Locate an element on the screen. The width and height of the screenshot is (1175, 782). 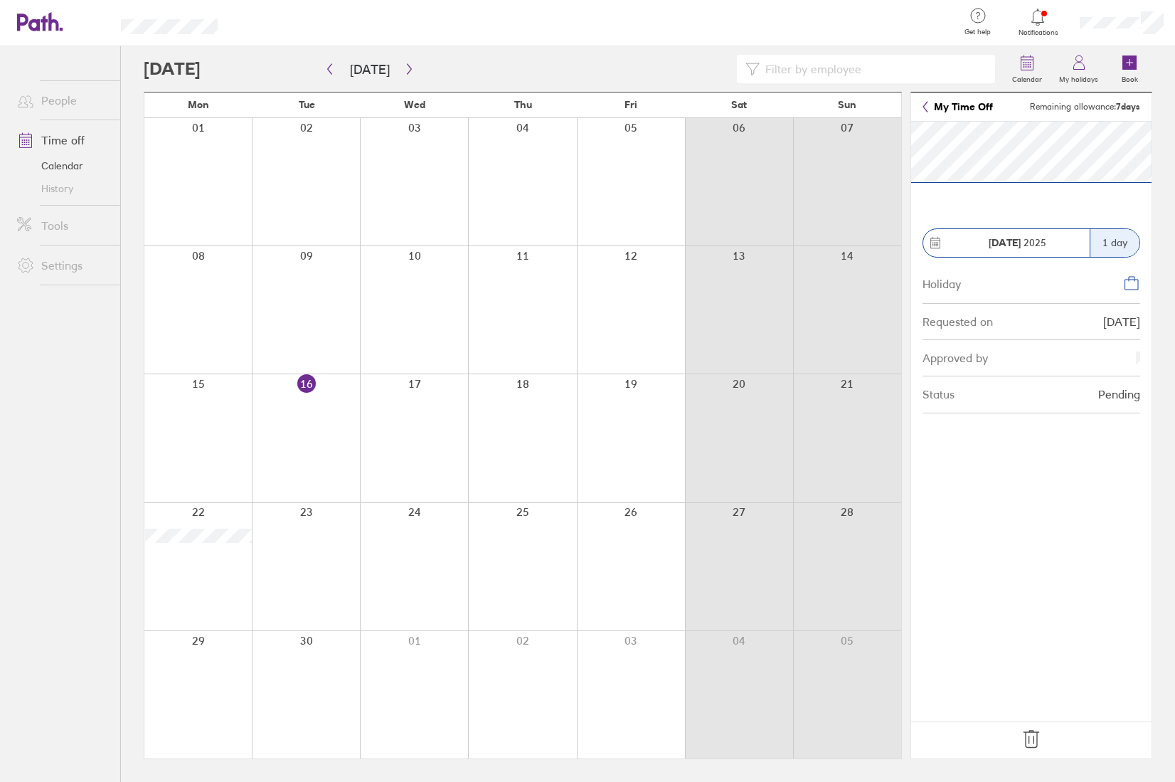
a: Book is located at coordinates (1130, 69).